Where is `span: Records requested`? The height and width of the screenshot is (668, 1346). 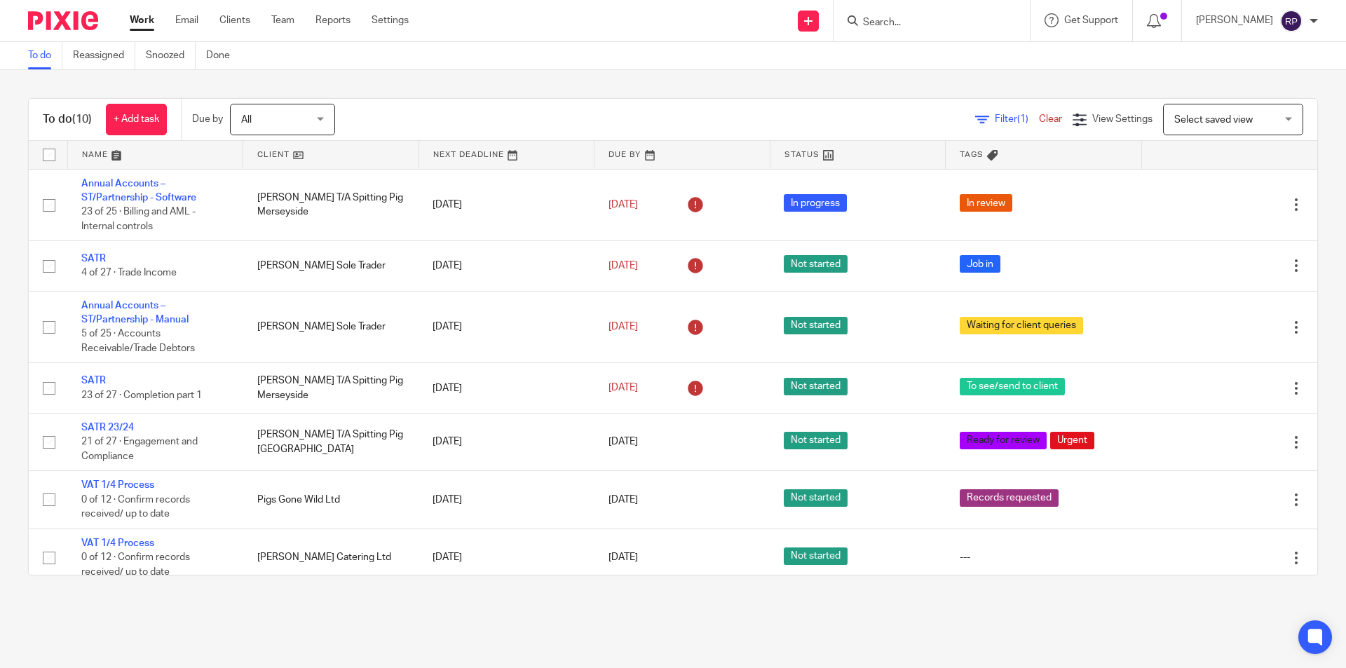
span: Records requested is located at coordinates (1009, 498).